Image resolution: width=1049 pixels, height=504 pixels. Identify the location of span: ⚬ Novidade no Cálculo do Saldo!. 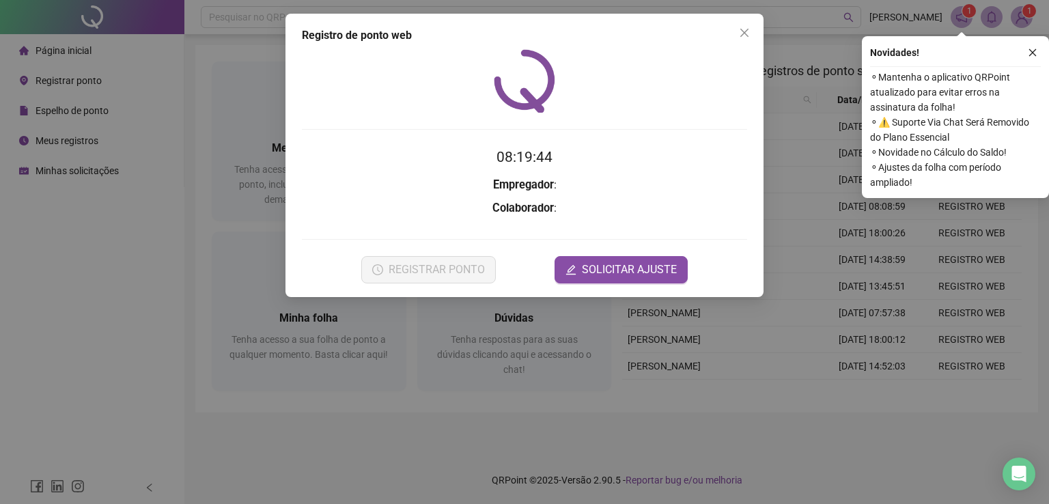
(955, 152).